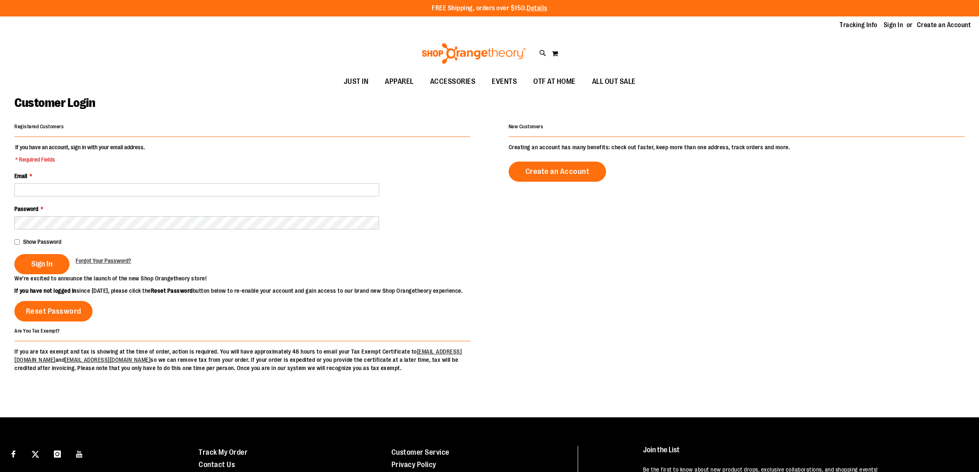 Image resolution: width=979 pixels, height=472 pixels. Describe the element at coordinates (356, 81) in the screenshot. I see `span: JUST IN` at that location.